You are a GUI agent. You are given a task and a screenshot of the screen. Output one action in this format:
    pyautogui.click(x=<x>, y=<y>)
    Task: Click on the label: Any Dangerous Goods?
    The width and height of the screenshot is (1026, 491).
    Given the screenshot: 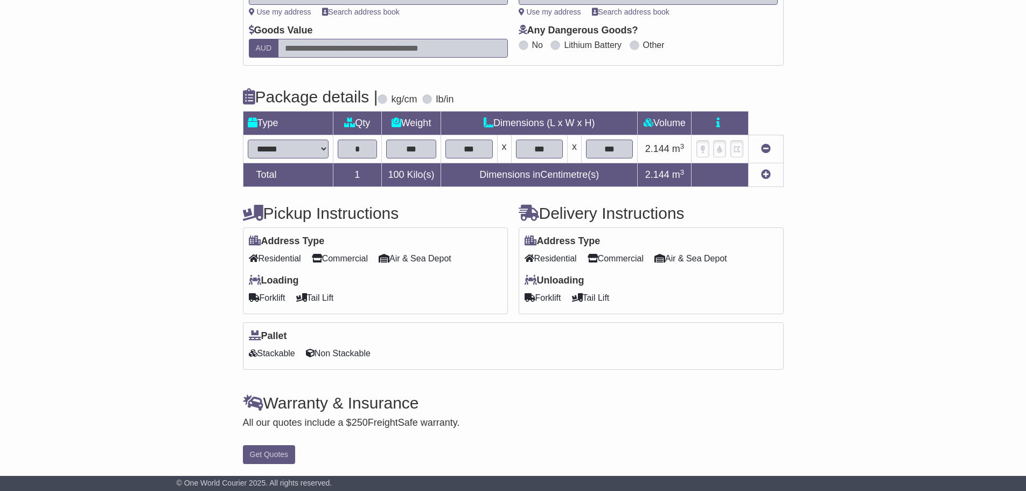 What is the action you would take?
    pyautogui.click(x=578, y=31)
    